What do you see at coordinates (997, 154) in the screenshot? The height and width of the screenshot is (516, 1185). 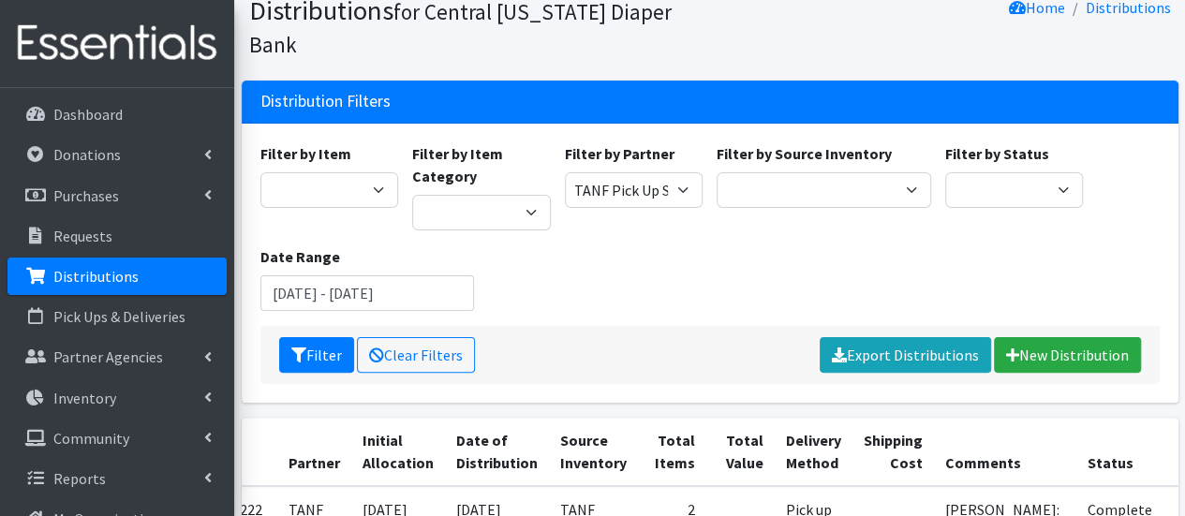 I see `label: Filter by Status` at bounding box center [997, 154].